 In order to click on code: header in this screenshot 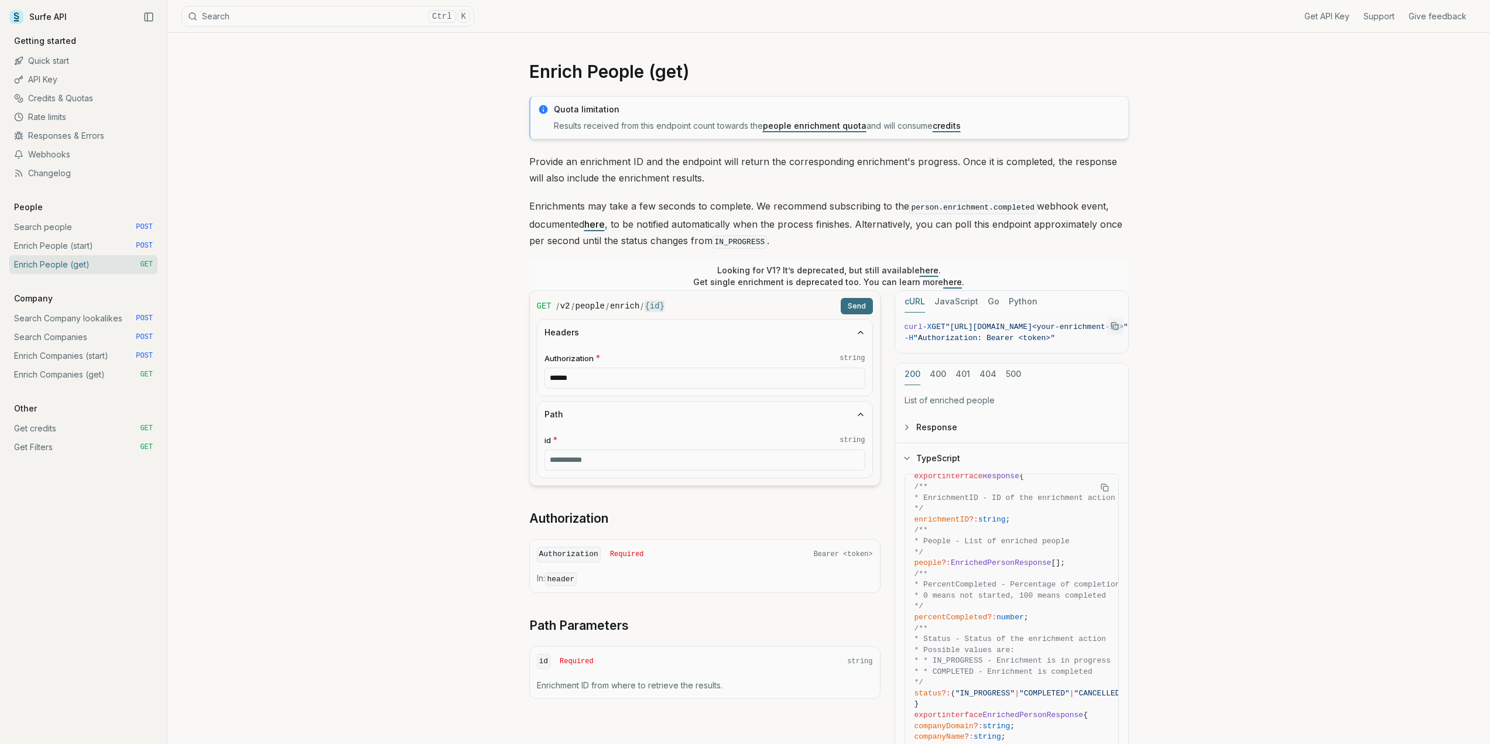, I will do `click(561, 579)`.